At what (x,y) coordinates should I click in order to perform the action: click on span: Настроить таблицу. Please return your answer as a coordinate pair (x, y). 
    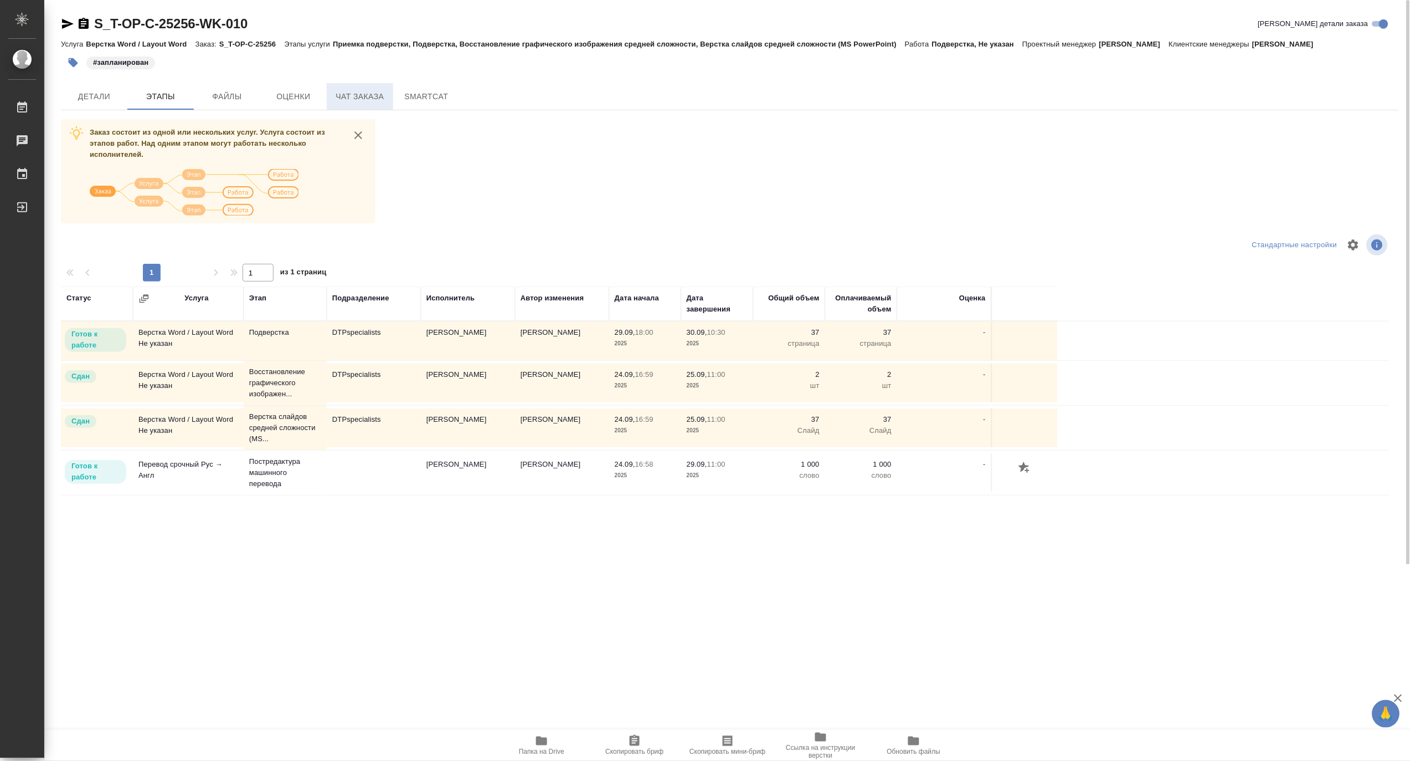
    Looking at the image, I should click on (1354, 245).